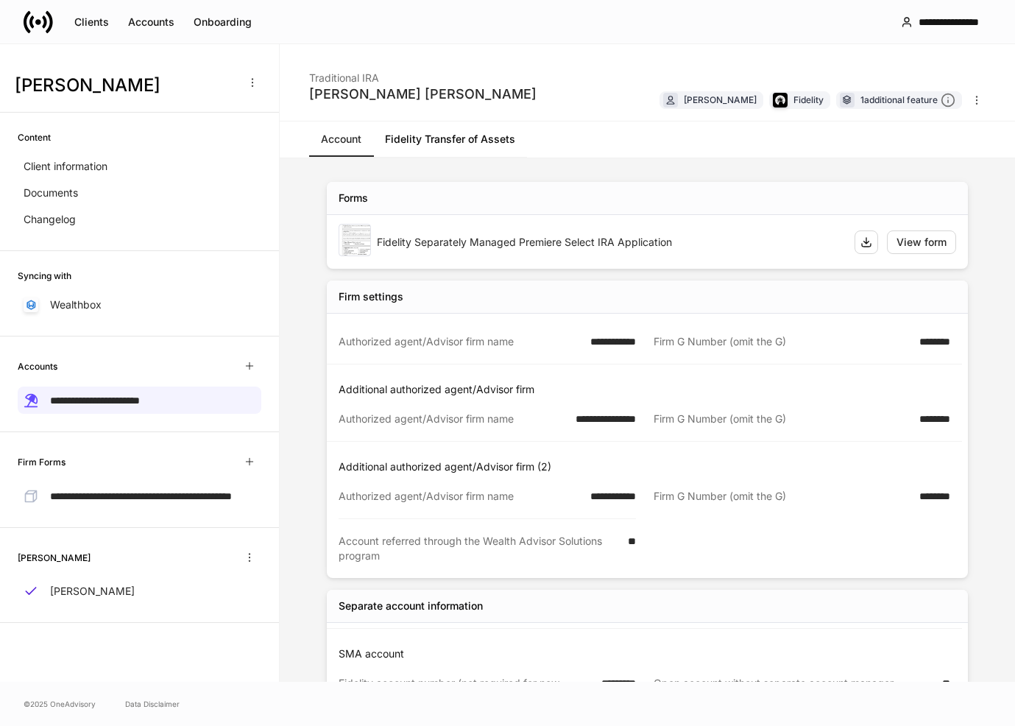 The height and width of the screenshot is (726, 1015). What do you see at coordinates (51, 193) in the screenshot?
I see `p: Documents` at bounding box center [51, 193].